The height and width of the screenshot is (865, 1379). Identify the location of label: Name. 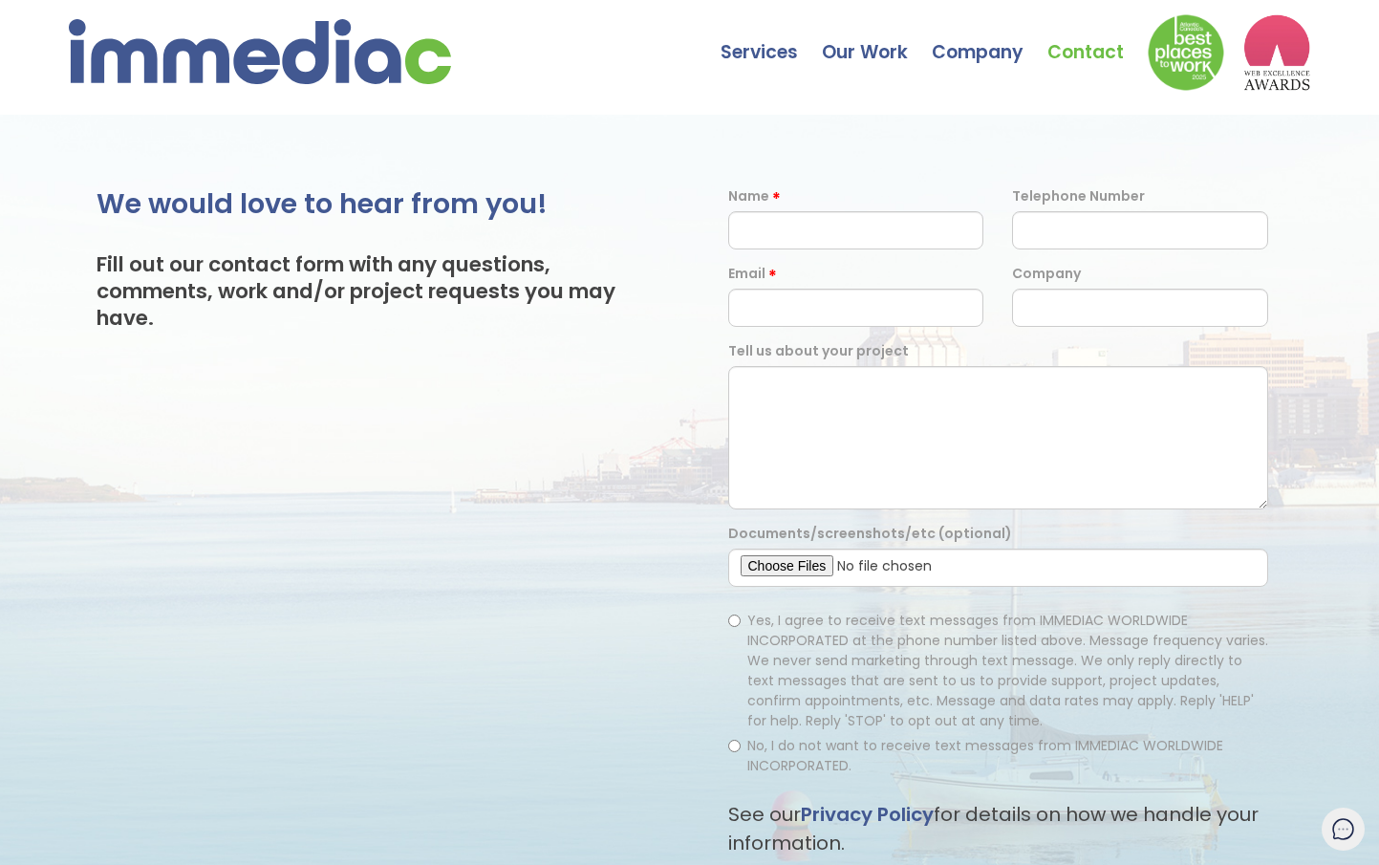
(748, 196).